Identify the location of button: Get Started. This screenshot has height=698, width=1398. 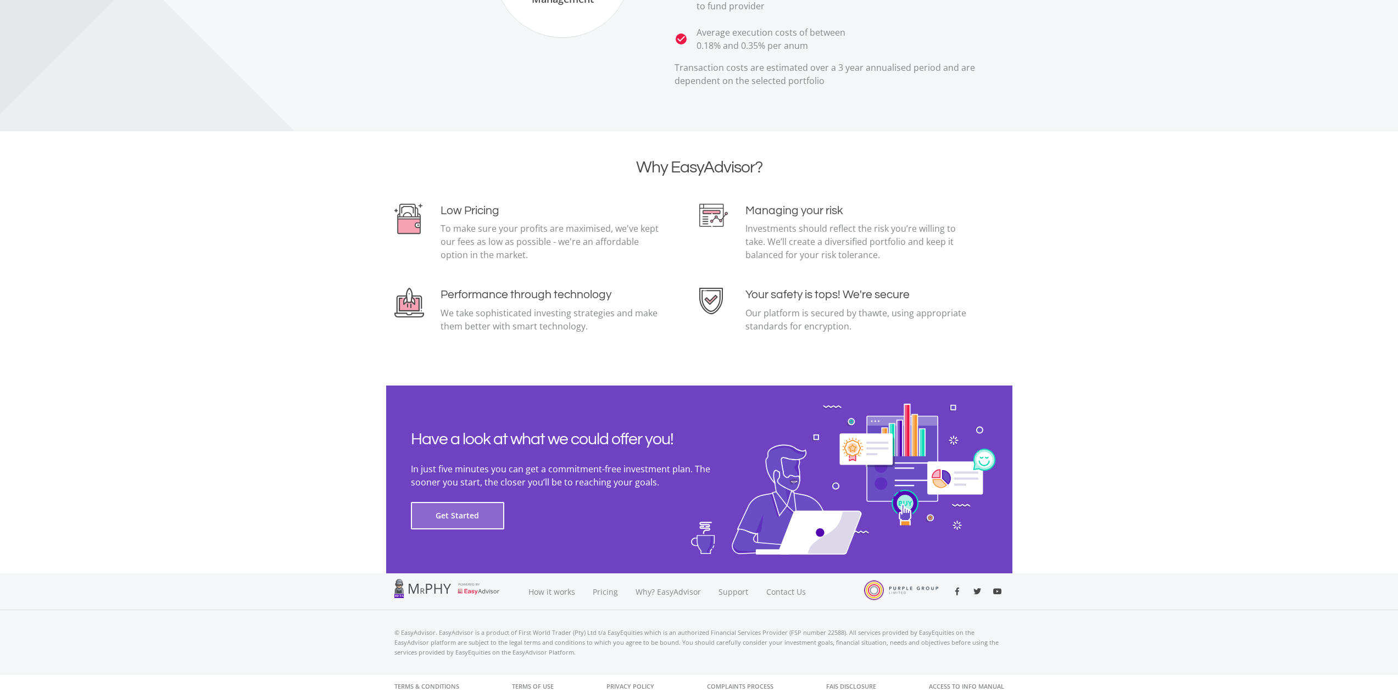
(457, 516).